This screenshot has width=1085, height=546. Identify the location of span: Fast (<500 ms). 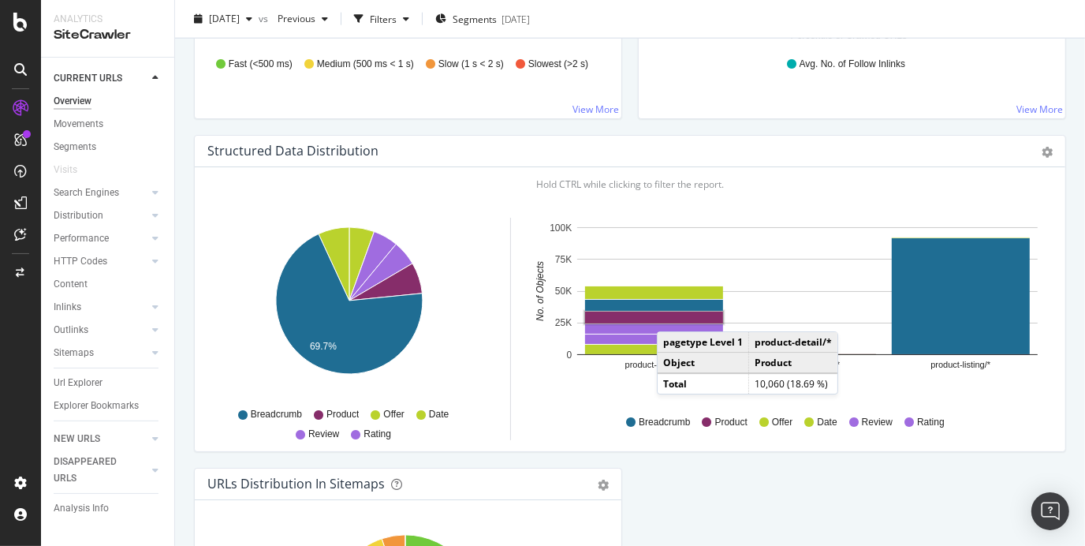
(260, 64).